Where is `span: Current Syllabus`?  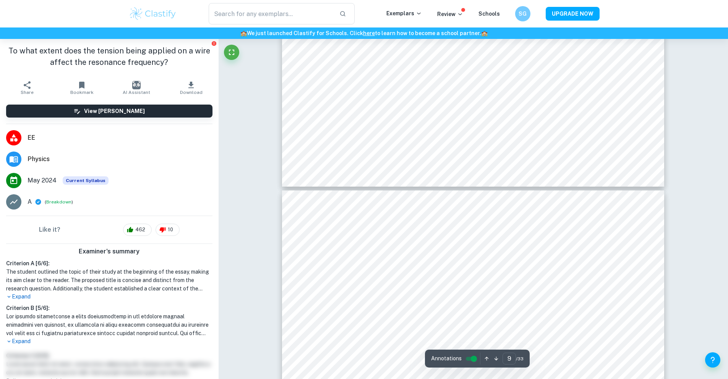
span: Current Syllabus is located at coordinates (86, 181).